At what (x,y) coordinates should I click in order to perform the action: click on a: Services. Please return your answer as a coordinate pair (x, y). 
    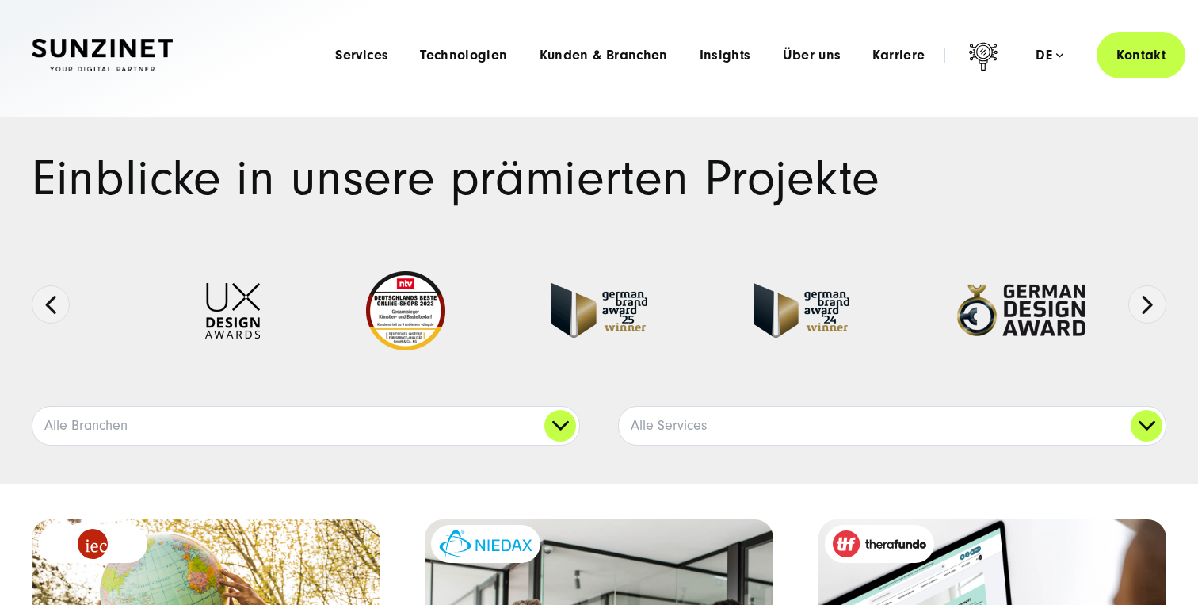
    Looking at the image, I should click on (361, 55).